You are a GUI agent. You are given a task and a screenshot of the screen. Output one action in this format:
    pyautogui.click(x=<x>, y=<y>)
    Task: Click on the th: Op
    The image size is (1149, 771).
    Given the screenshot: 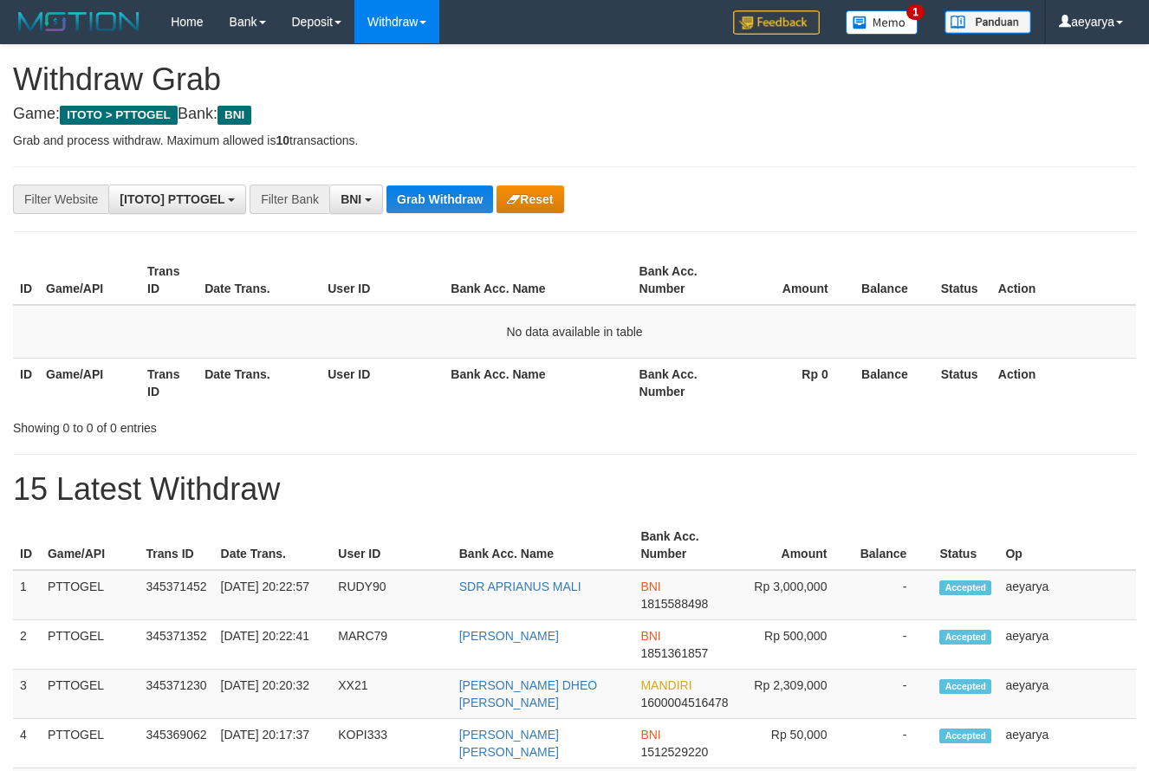 What is the action you would take?
    pyautogui.click(x=1067, y=545)
    